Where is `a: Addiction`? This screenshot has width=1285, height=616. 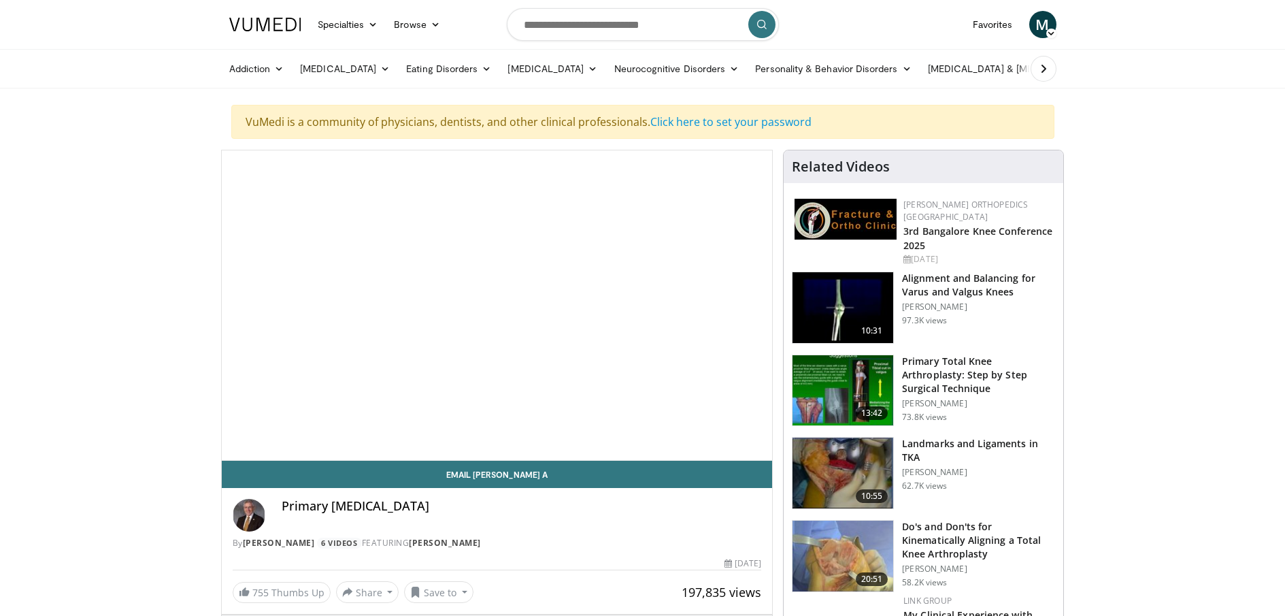
a: Addiction is located at coordinates (257, 69).